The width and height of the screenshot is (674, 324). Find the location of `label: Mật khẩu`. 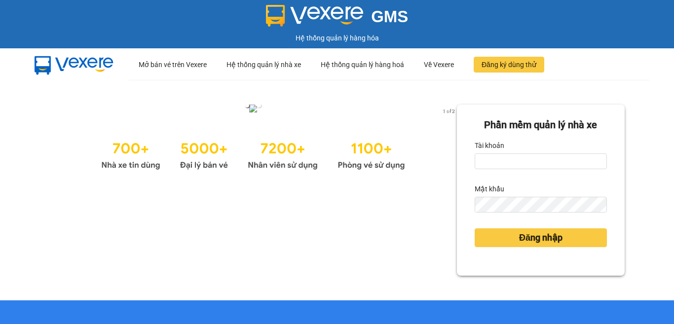

label: Mật khẩu is located at coordinates (489, 189).